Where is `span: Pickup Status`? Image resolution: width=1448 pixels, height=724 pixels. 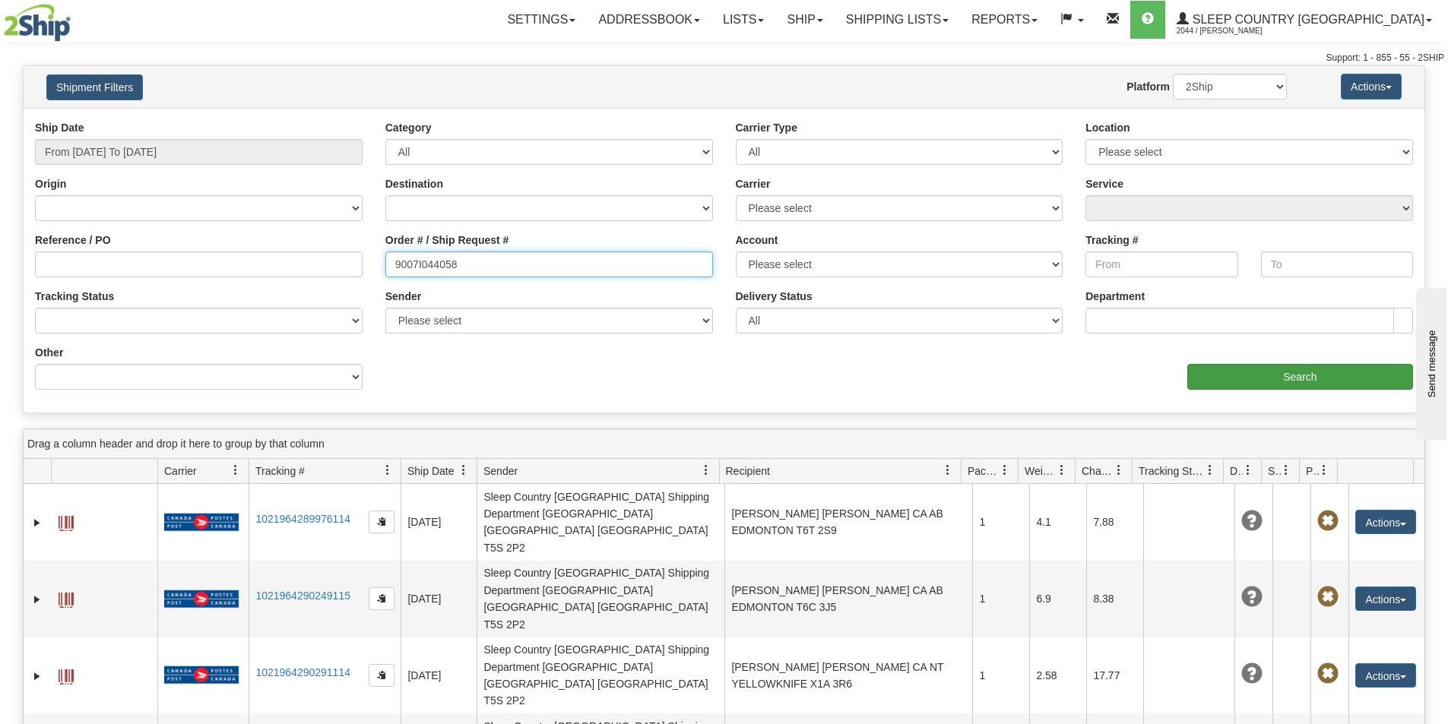
span: Pickup Status is located at coordinates (1312, 471).